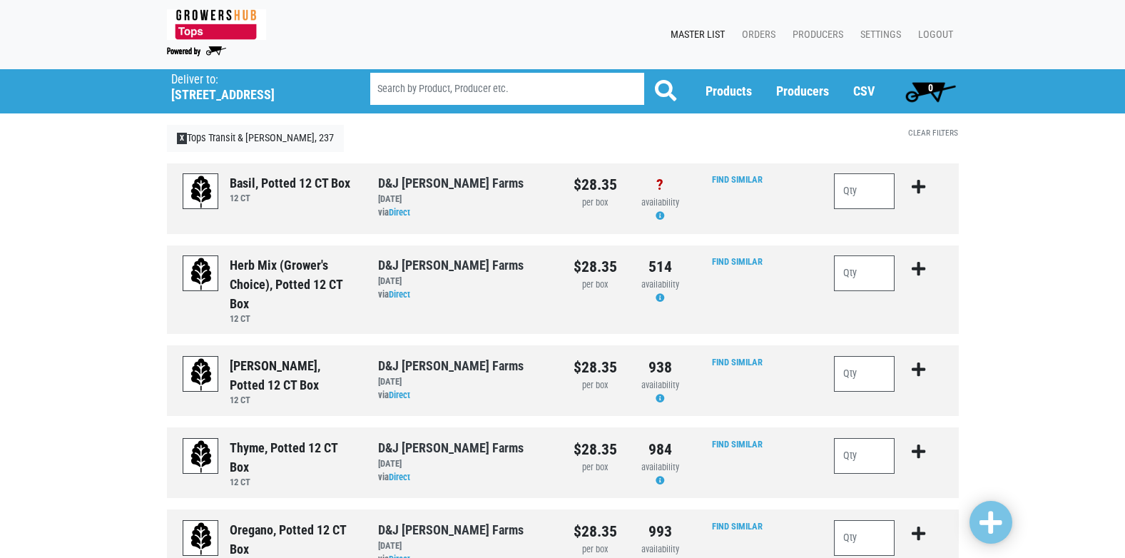  Describe the element at coordinates (660, 367) in the screenshot. I see `div: 938` at that location.